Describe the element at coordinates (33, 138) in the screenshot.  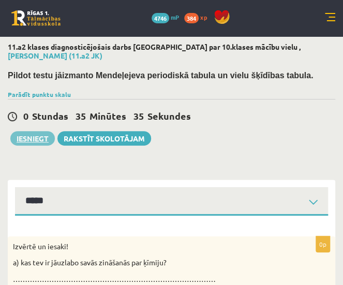
I see `button: Iesniegt` at that location.